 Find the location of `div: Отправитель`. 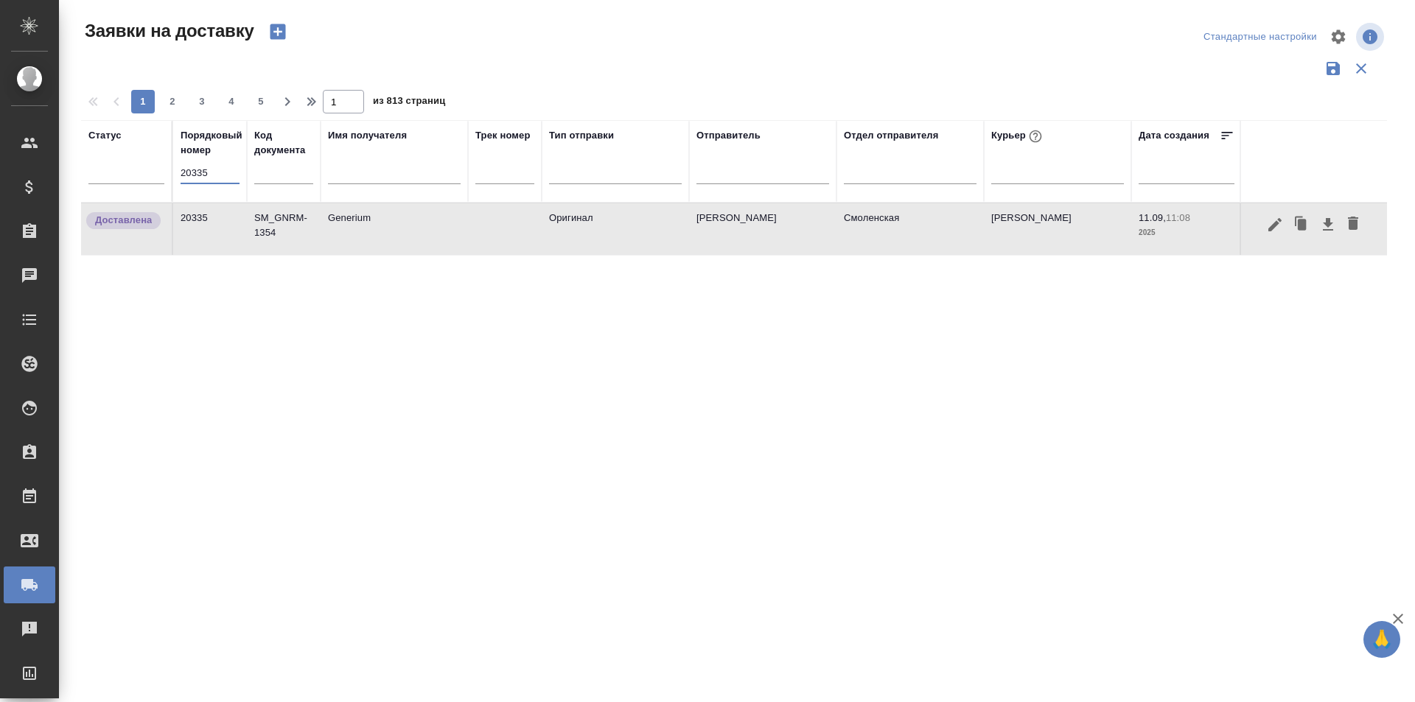

div: Отправитель is located at coordinates (728, 136).